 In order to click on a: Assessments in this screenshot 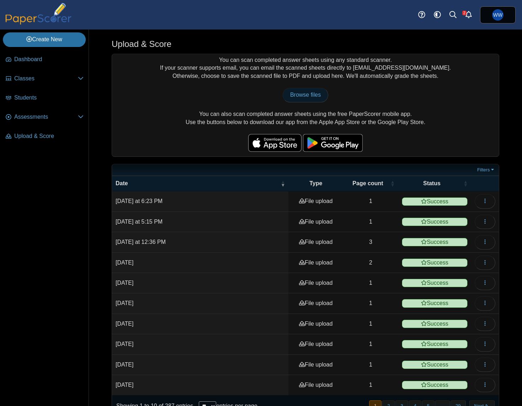, I will do `click(44, 117)`.